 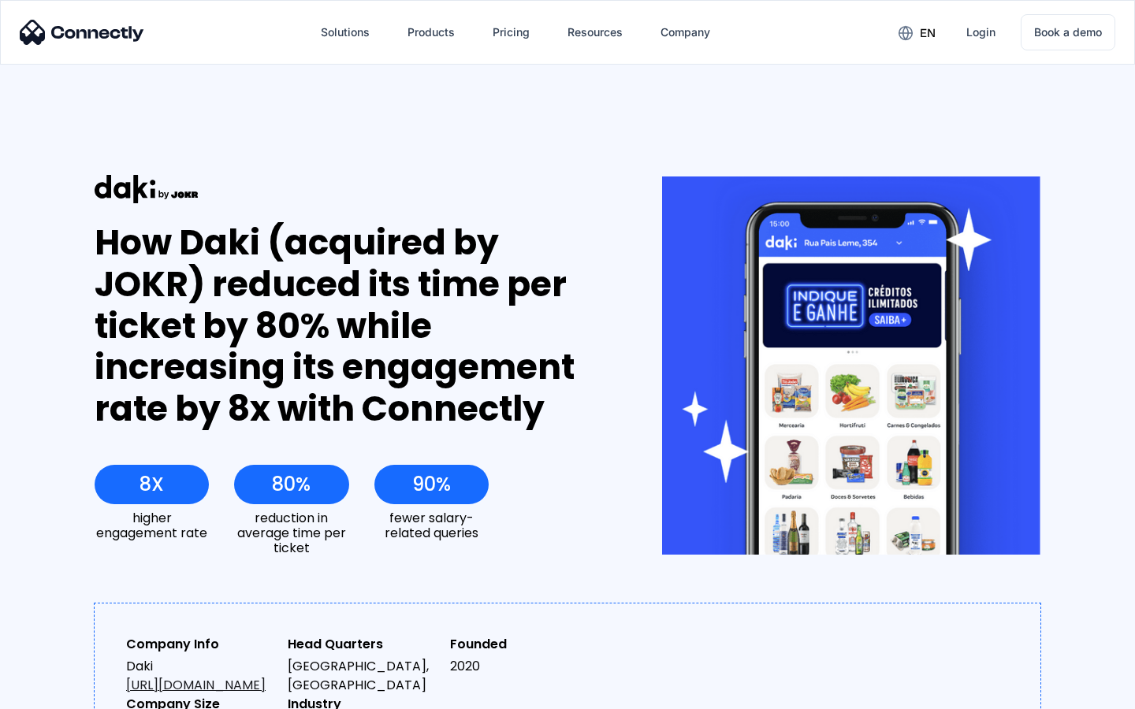 What do you see at coordinates (511, 32) in the screenshot?
I see `a: Pricing` at bounding box center [511, 32].